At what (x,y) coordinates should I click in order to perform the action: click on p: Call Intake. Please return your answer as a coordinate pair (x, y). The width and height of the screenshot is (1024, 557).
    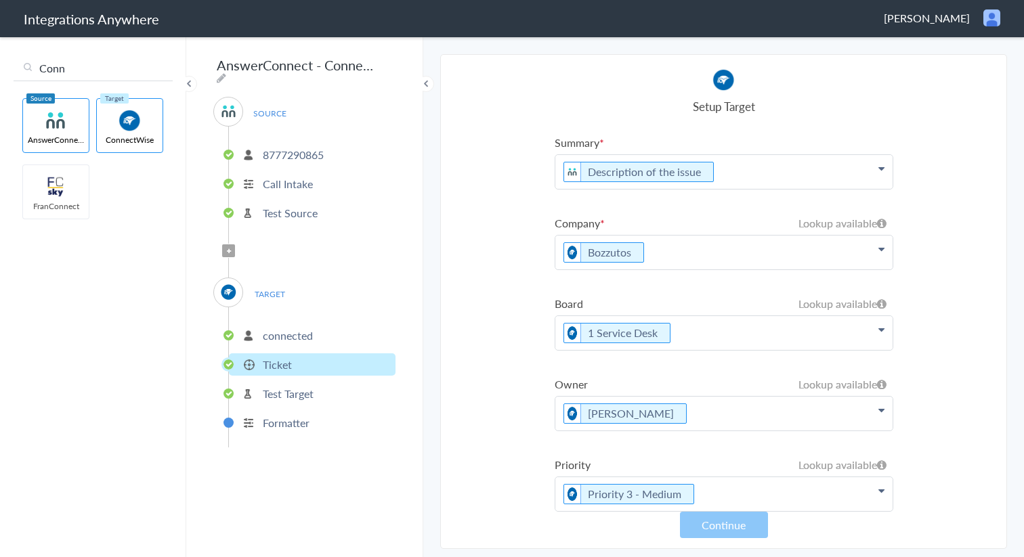
    Looking at the image, I should click on (288, 183).